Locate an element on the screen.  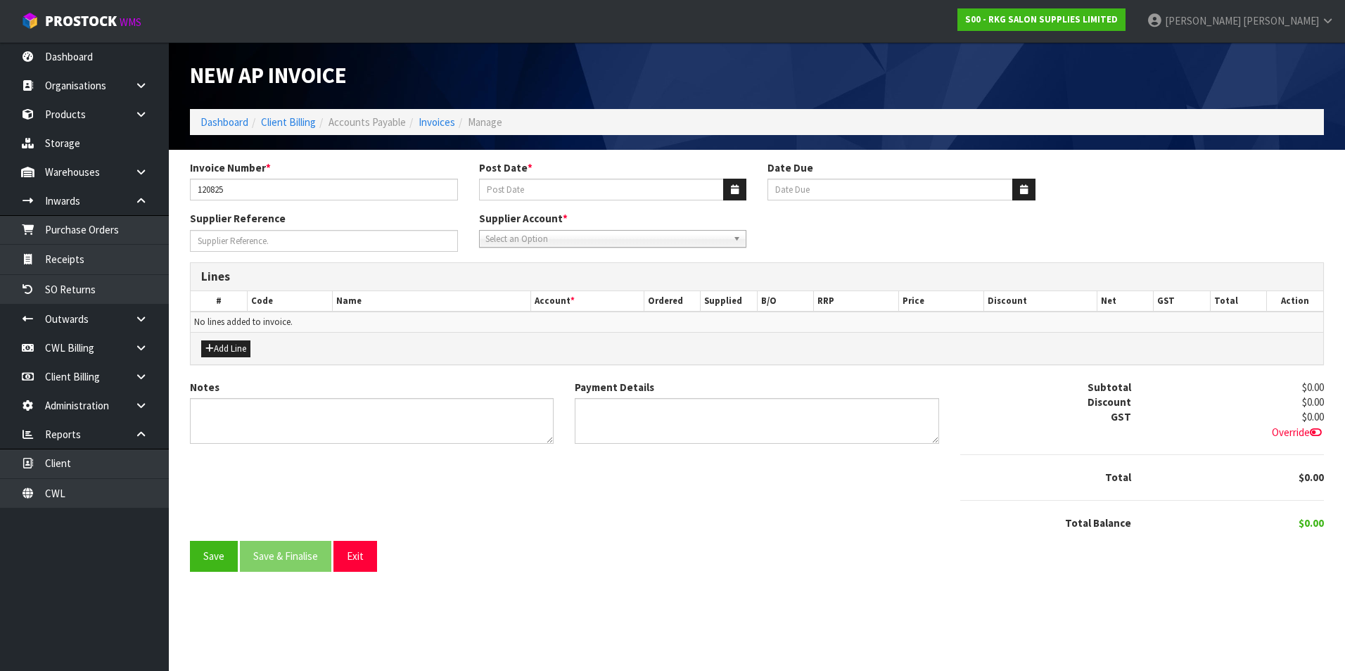
a: Dashboard is located at coordinates (224, 122).